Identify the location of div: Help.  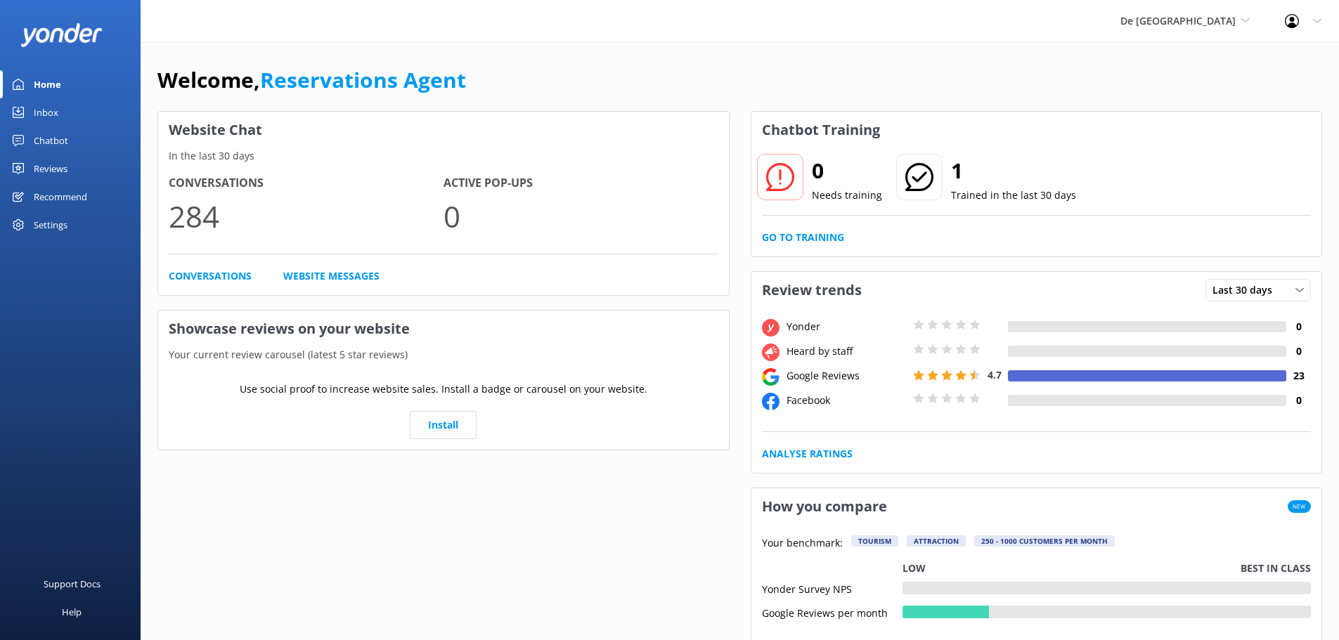
(72, 612).